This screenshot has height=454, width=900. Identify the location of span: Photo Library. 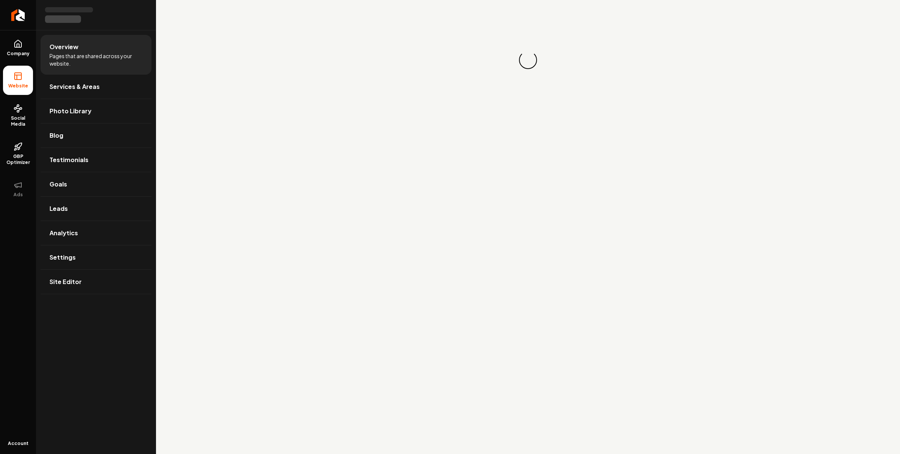
(70, 111).